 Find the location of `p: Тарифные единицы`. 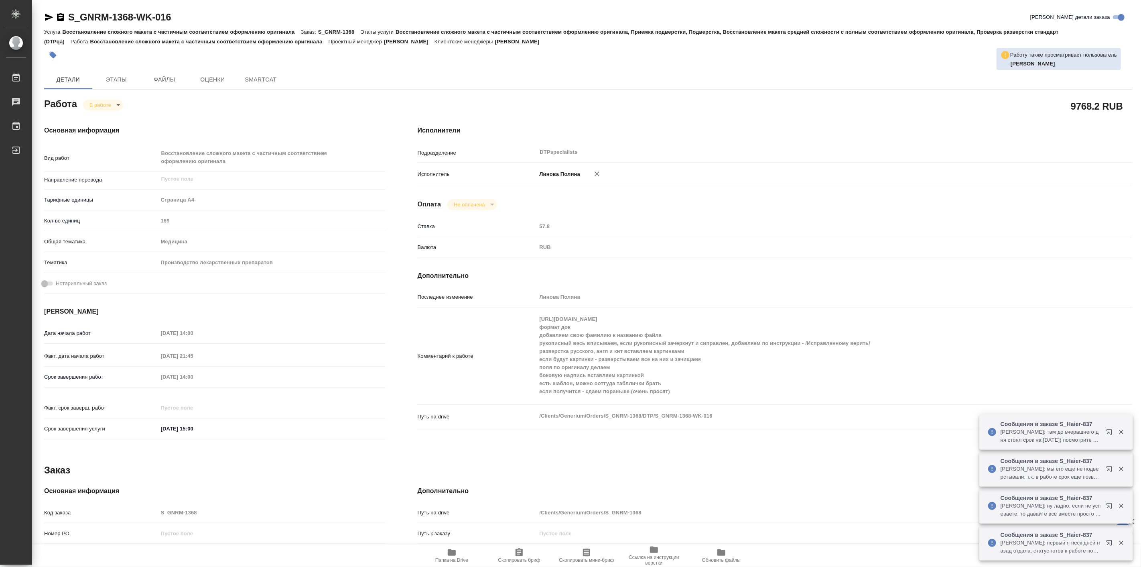

p: Тарифные единицы is located at coordinates (101, 200).